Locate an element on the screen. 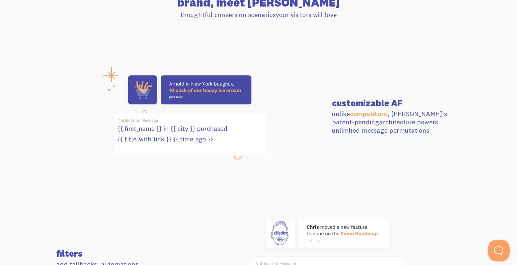  p: thoughtful conversion scenarios your visitors will love is located at coordinates (259, 15).